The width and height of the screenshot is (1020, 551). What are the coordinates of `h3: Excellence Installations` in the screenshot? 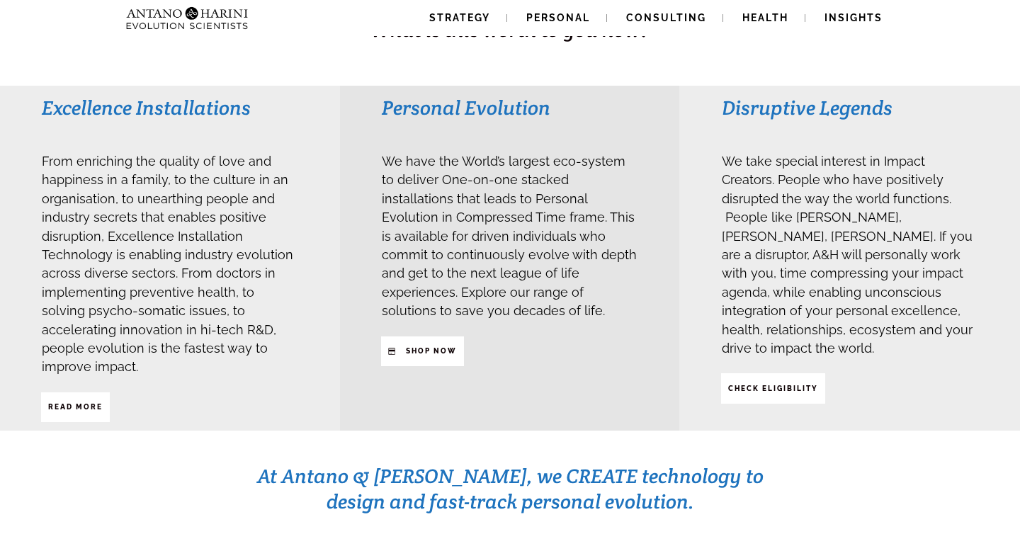 It's located at (169, 108).